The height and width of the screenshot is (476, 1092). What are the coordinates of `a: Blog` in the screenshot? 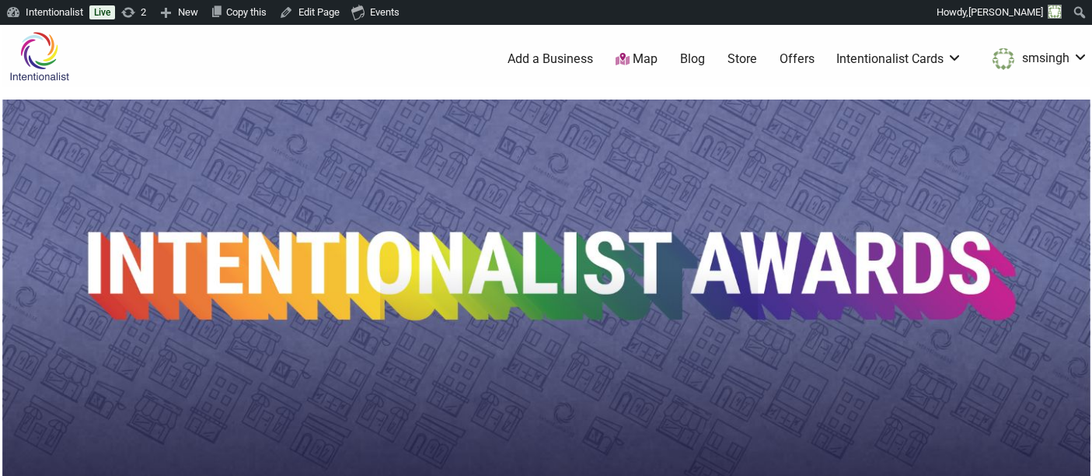 It's located at (692, 59).